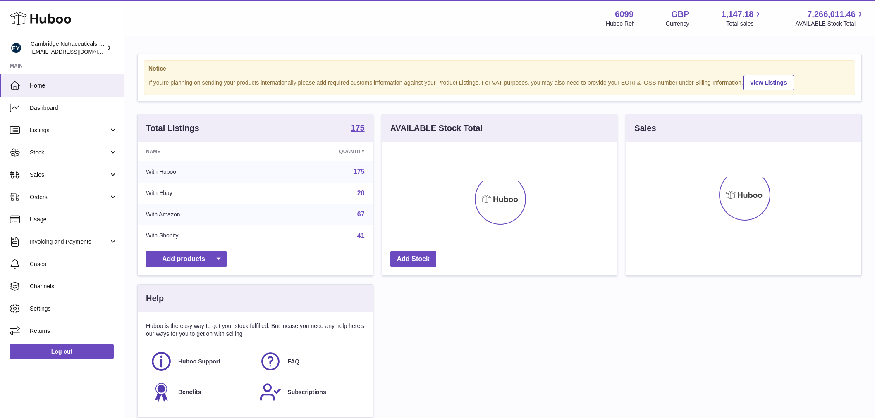  What do you see at coordinates (62, 352) in the screenshot?
I see `a: Log out` at bounding box center [62, 352].